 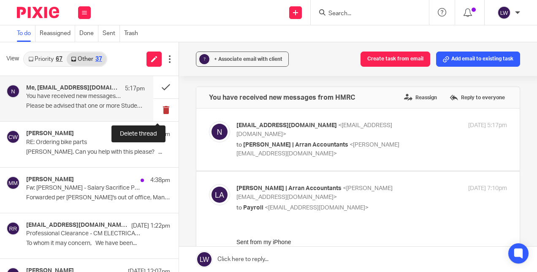 What do you see at coordinates (57, 33) in the screenshot?
I see `a: Reassigned` at bounding box center [57, 33].